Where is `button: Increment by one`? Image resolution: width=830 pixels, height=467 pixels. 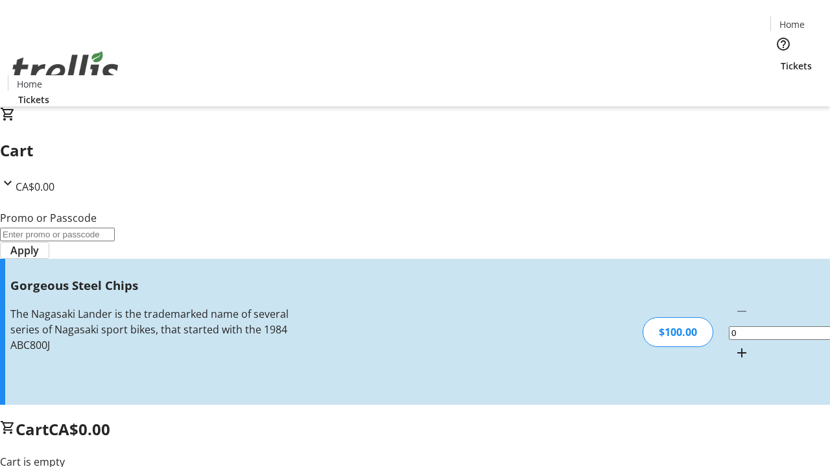
button: Increment by one is located at coordinates (742, 353).